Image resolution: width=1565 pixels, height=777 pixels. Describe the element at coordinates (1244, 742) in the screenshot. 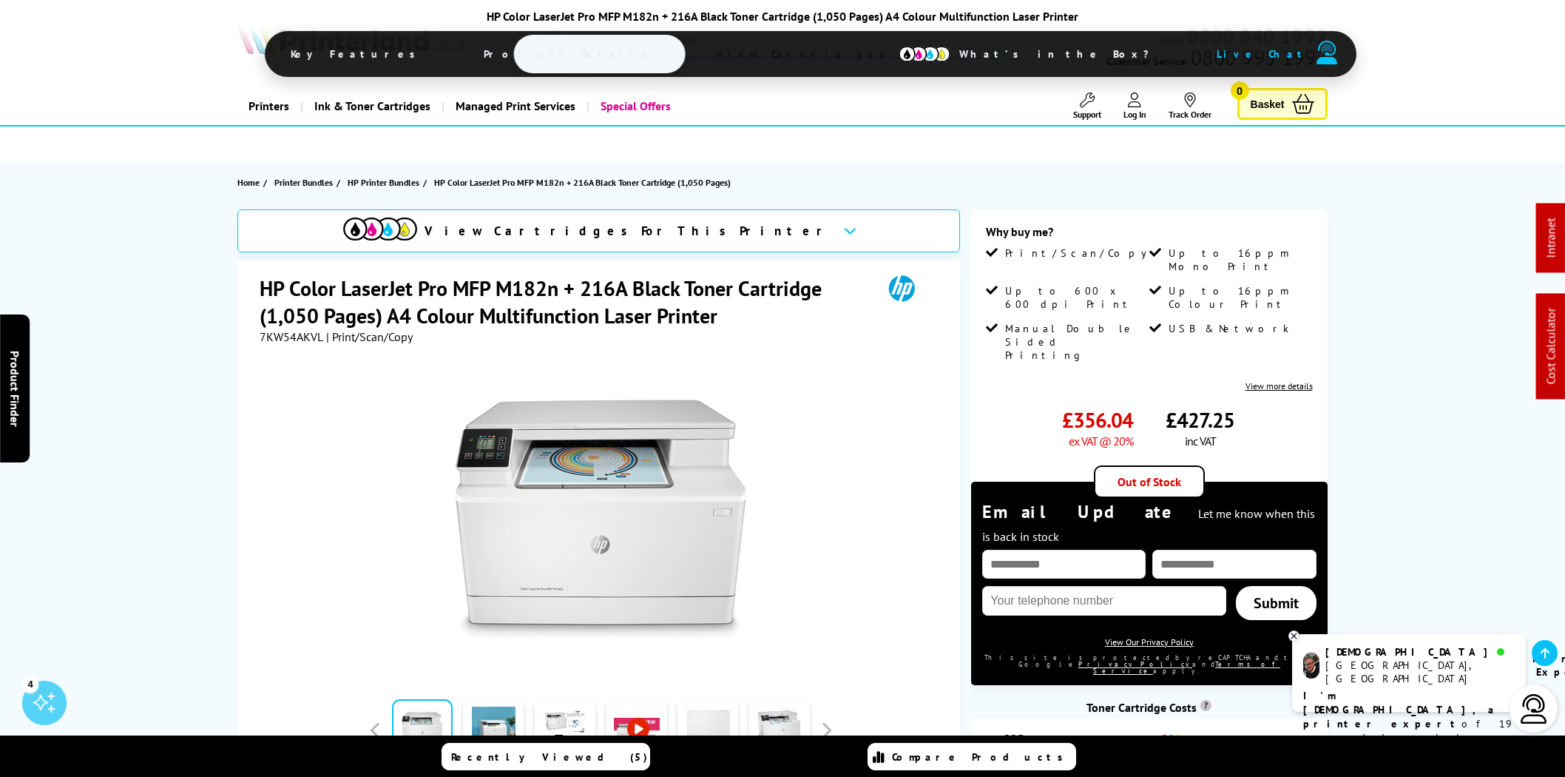

I see `span: 23.6p per colour page` at that location.